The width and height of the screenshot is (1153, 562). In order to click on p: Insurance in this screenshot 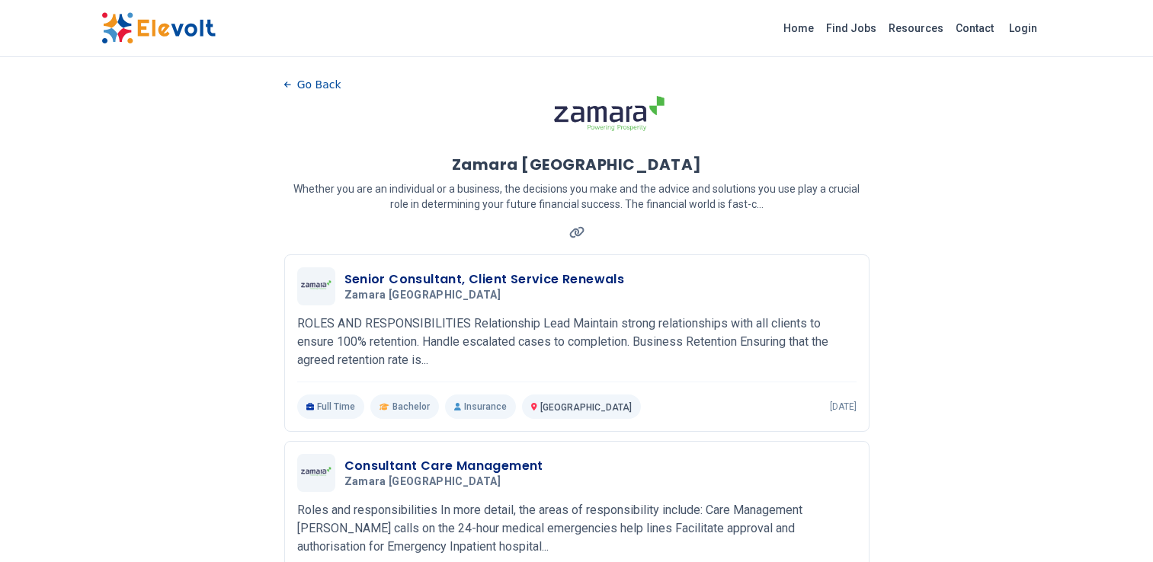, I will do `click(480, 407)`.